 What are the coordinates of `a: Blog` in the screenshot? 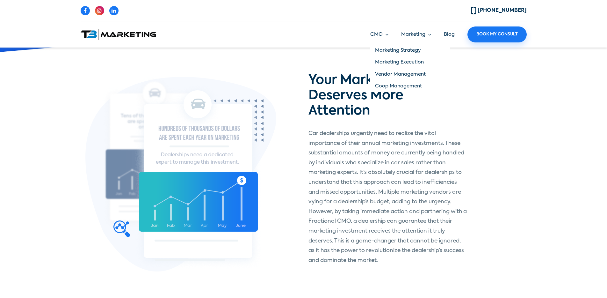 It's located at (449, 34).